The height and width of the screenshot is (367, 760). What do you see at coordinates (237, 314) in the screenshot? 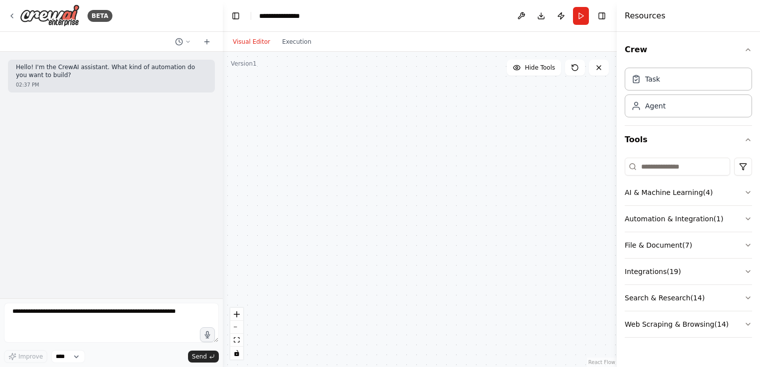
I see `button: zoom in` at bounding box center [237, 314].